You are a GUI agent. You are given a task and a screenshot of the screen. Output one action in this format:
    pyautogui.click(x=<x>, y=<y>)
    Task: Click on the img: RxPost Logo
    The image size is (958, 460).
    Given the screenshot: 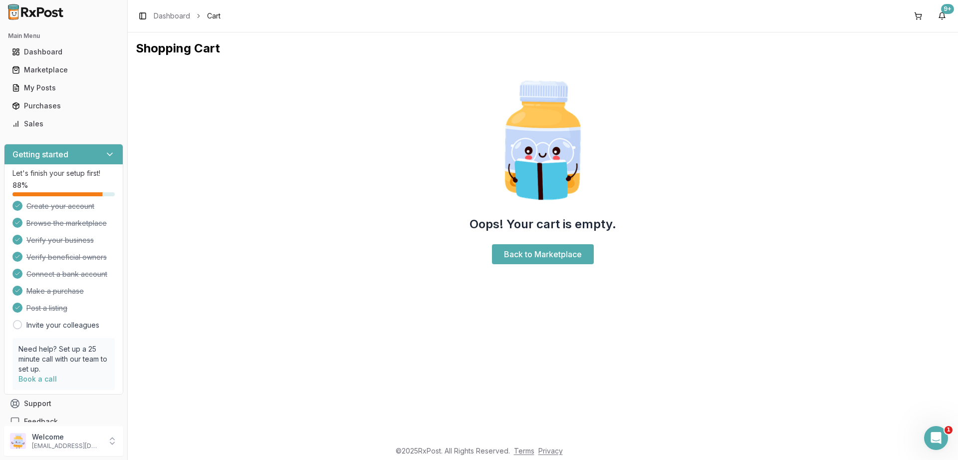 What is the action you would take?
    pyautogui.click(x=36, y=12)
    